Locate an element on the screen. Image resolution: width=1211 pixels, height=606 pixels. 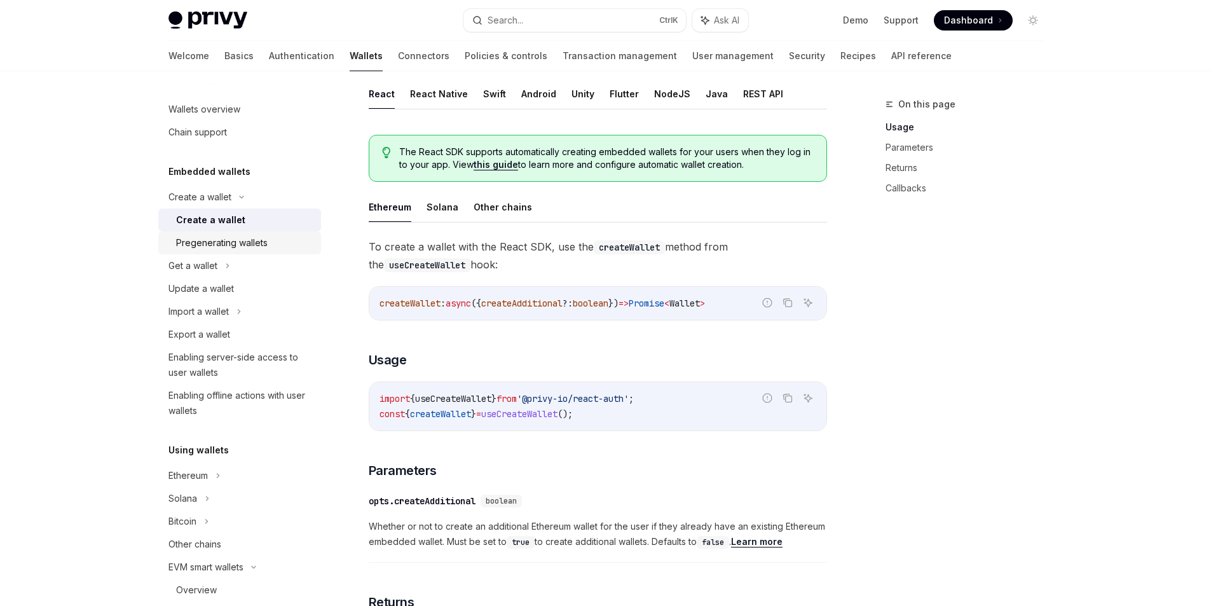
a: Learn more is located at coordinates (756, 541).